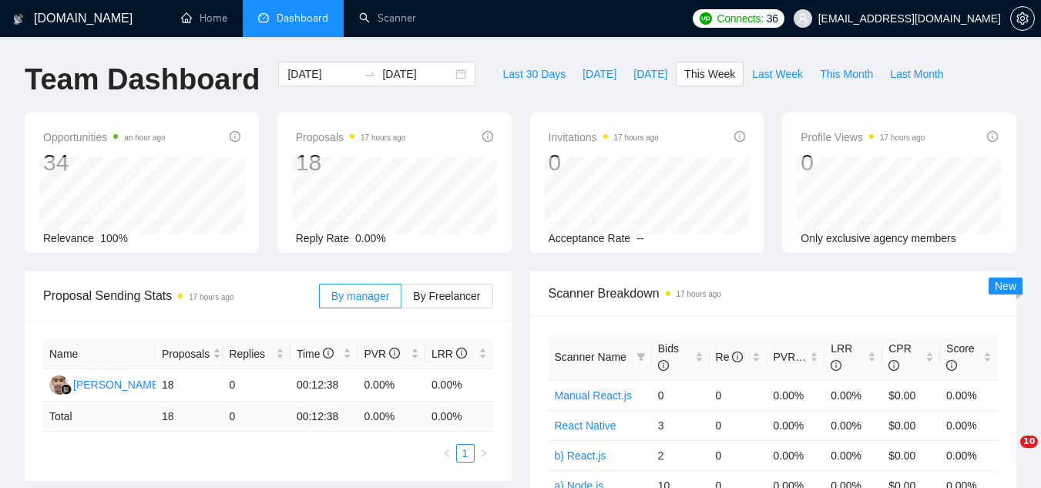 This screenshot has height=488, width=1041. What do you see at coordinates (144, 137) in the screenshot?
I see `time: an hour ago` at bounding box center [144, 137].